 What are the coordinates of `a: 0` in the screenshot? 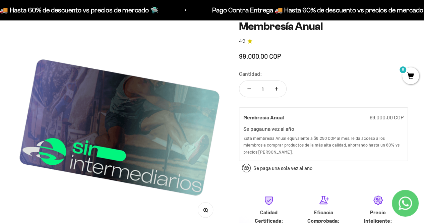 It's located at (410, 76).